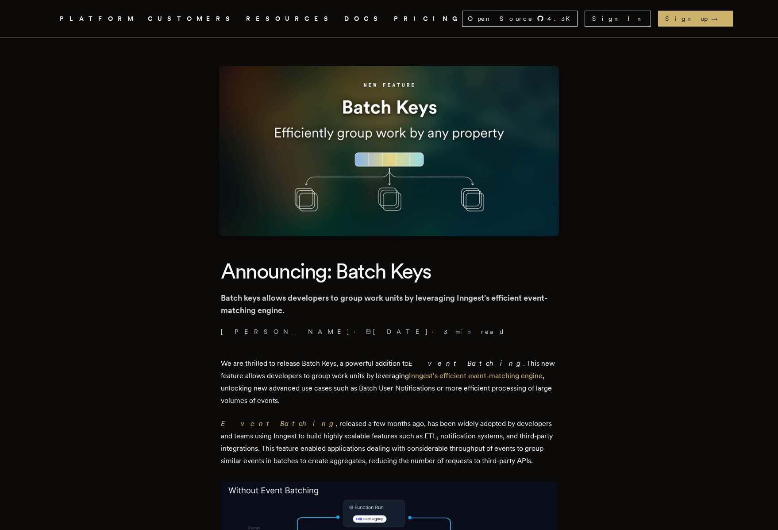 This screenshot has height=530, width=778. I want to click on a: Event Batching, so click(278, 423).